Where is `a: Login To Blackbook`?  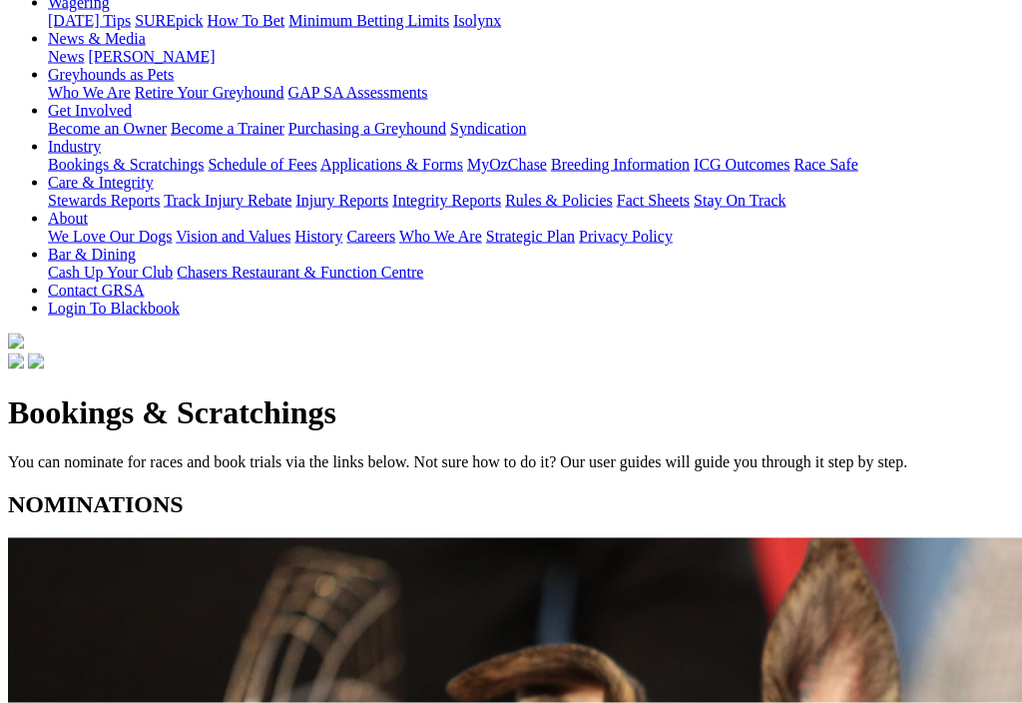
a: Login To Blackbook is located at coordinates (114, 308).